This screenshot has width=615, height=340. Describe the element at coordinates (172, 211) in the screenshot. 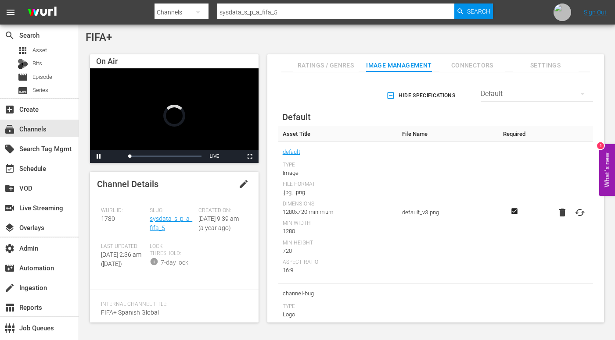

I see `span: Slug:` at that location.